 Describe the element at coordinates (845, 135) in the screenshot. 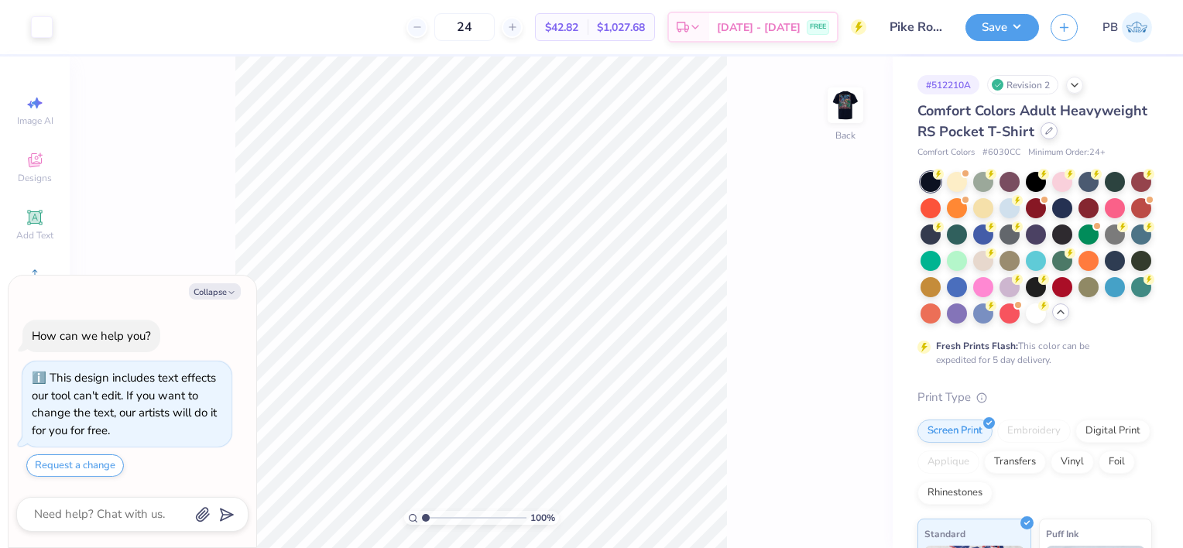

I see `div: Back` at that location.